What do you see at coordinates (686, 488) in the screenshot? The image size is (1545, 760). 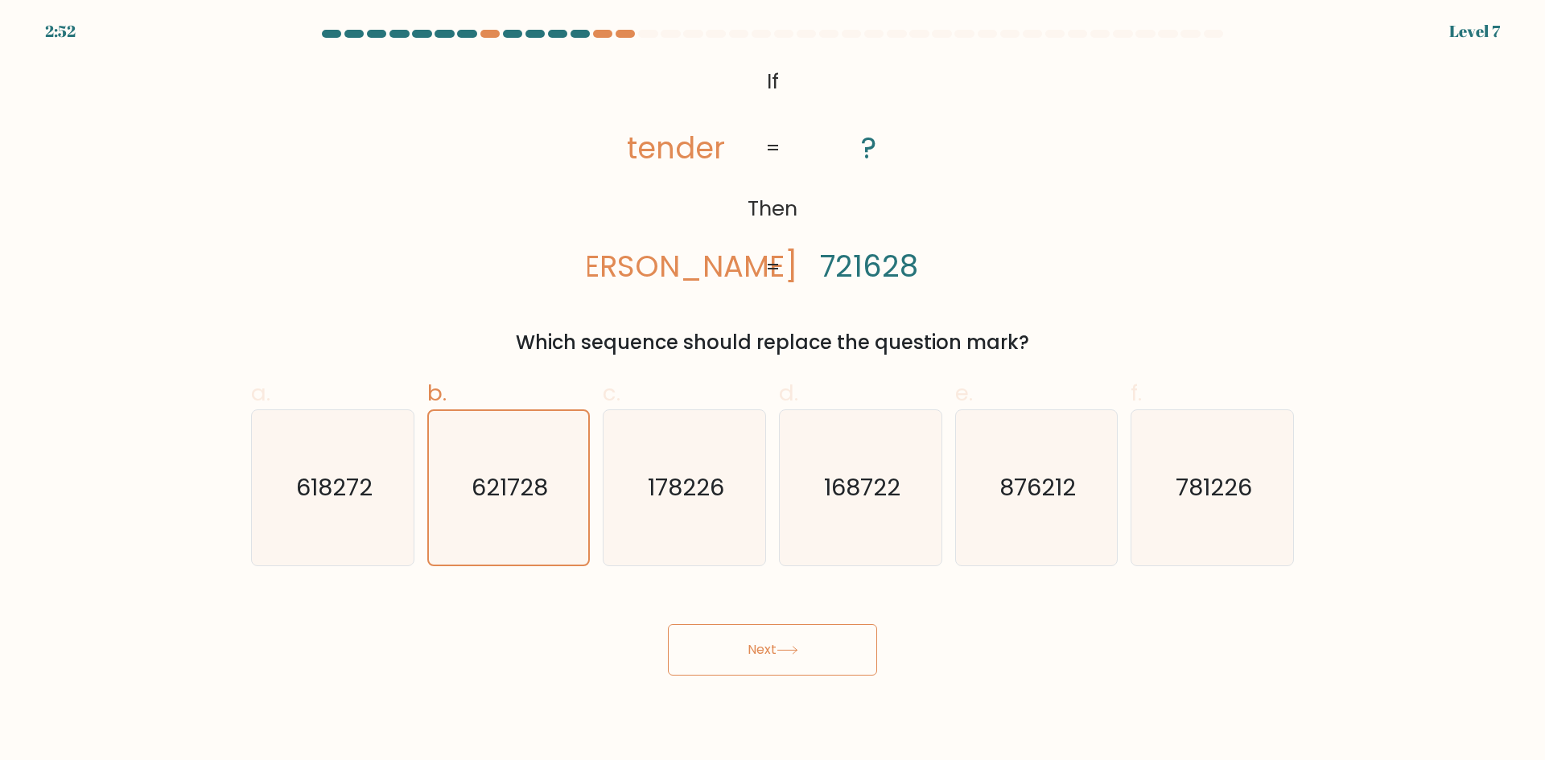 I see `text: 178226` at bounding box center [686, 488].